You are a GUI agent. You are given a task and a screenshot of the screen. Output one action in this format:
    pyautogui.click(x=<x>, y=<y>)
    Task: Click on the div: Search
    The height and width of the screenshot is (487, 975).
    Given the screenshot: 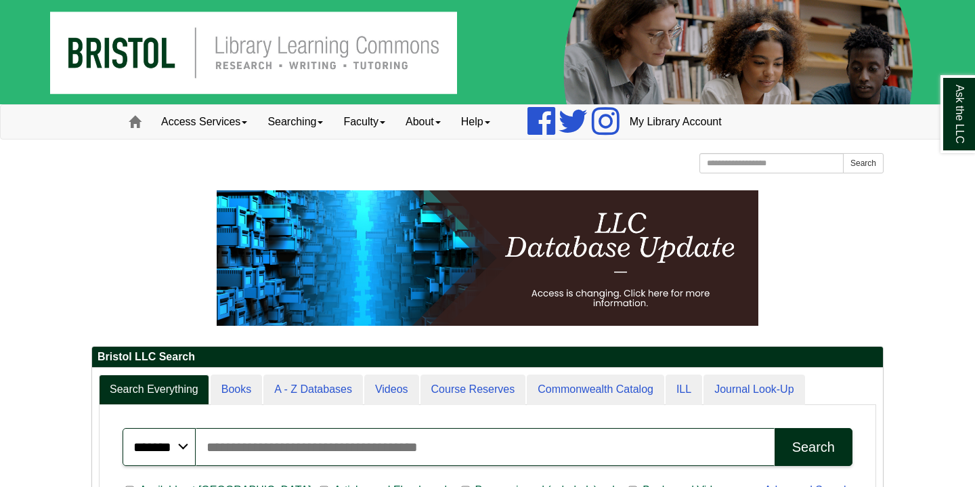 What is the action you would take?
    pyautogui.click(x=813, y=447)
    